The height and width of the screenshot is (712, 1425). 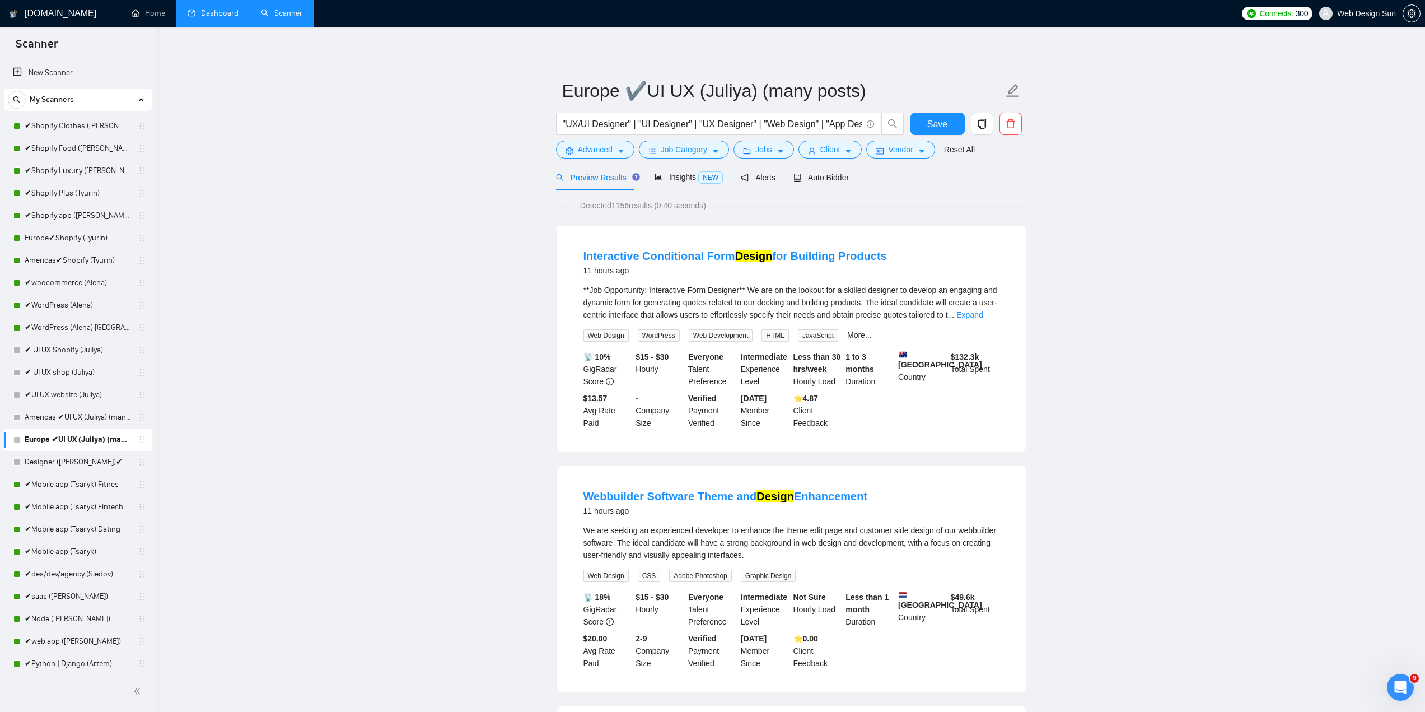 What do you see at coordinates (817, 363) in the screenshot?
I see `b: Less than 30 hrs/week` at bounding box center [817, 363].